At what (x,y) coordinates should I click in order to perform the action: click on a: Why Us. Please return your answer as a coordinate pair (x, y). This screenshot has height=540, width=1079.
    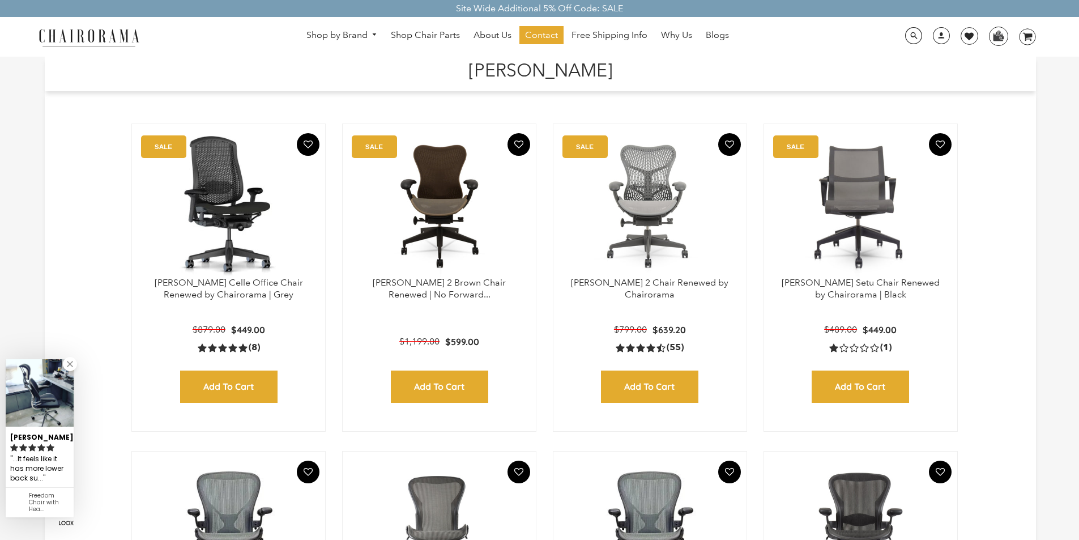
    Looking at the image, I should click on (676, 35).